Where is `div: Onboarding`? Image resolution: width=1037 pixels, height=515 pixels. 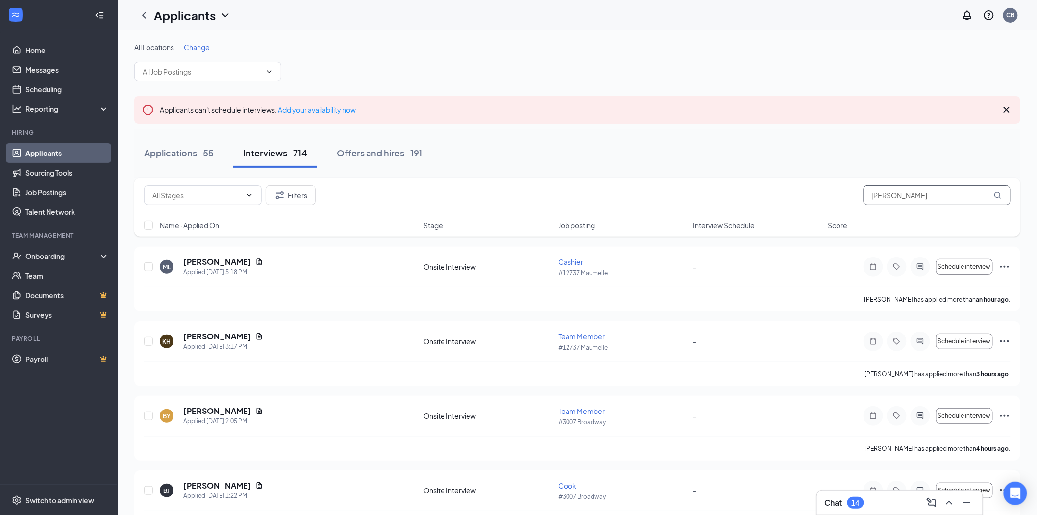 div: Onboarding is located at coordinates (63, 256).